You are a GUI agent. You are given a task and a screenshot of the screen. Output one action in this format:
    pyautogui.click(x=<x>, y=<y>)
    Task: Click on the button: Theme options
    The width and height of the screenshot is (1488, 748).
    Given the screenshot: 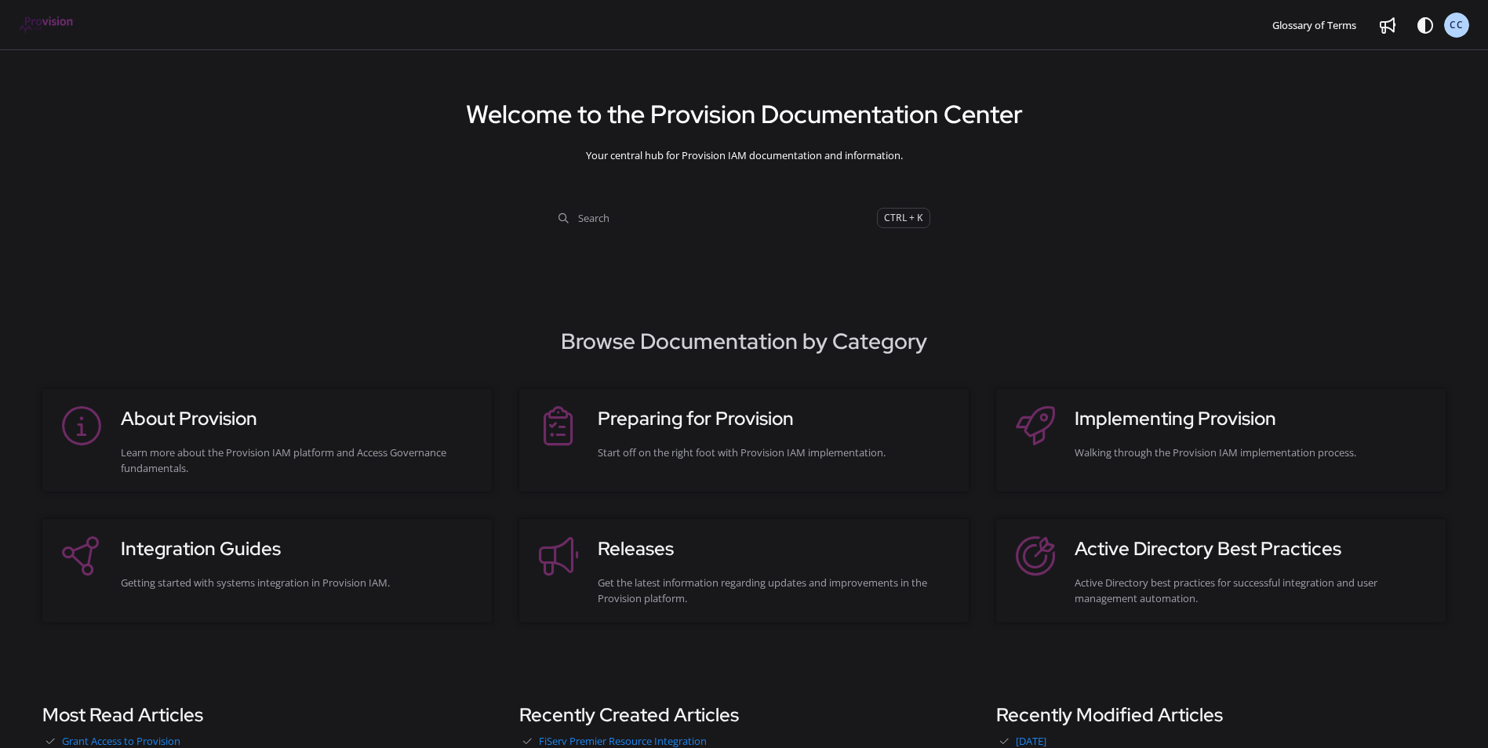 What is the action you would take?
    pyautogui.click(x=1425, y=25)
    